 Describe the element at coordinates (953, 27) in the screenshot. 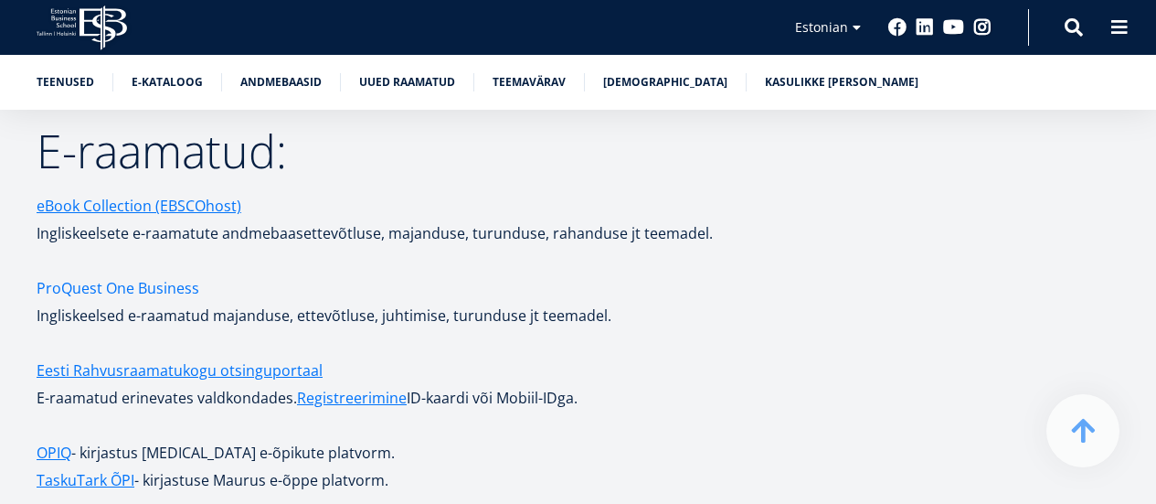

I see `a: Youtube` at that location.